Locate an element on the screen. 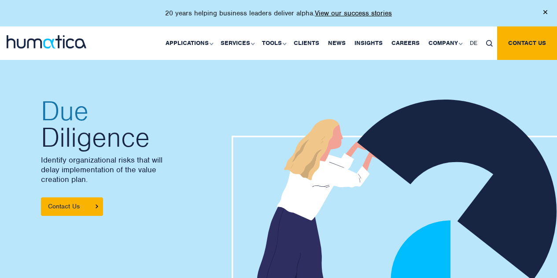 This screenshot has width=557, height=278. a: View our success stories is located at coordinates (353, 13).